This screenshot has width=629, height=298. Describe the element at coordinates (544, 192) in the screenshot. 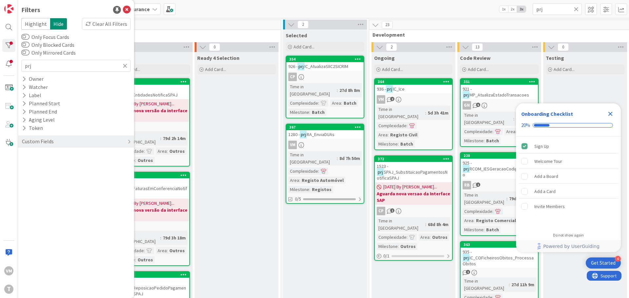

I see `div: Add a Card` at that location.